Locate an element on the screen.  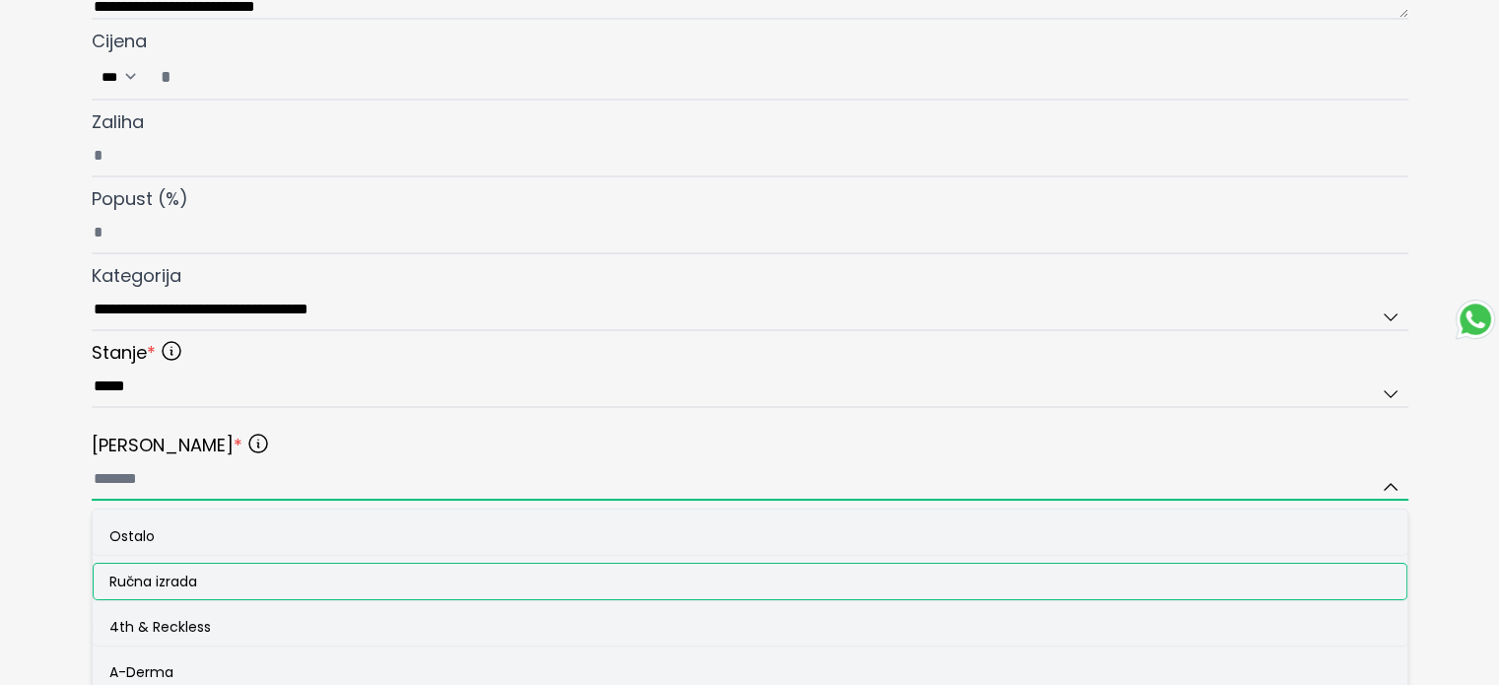
select: Cijena is located at coordinates (121, 77).